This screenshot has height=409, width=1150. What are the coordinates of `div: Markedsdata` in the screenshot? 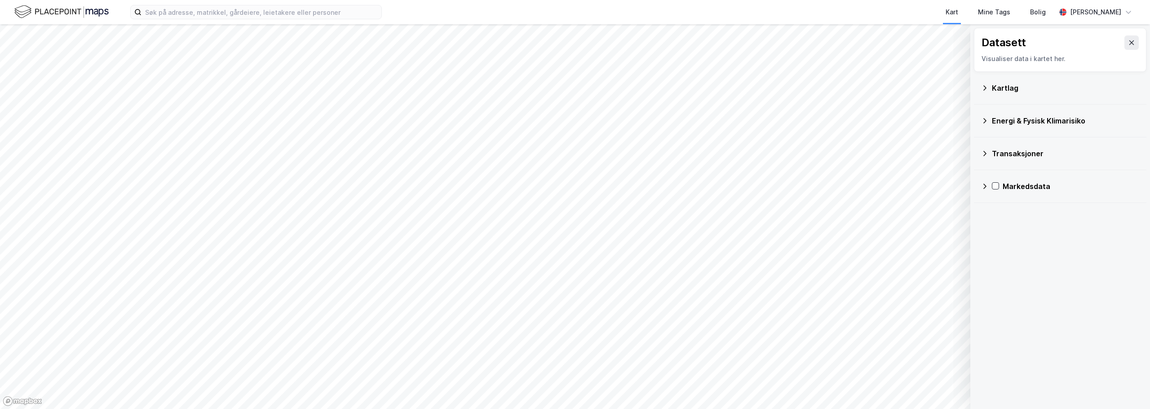 It's located at (1071, 186).